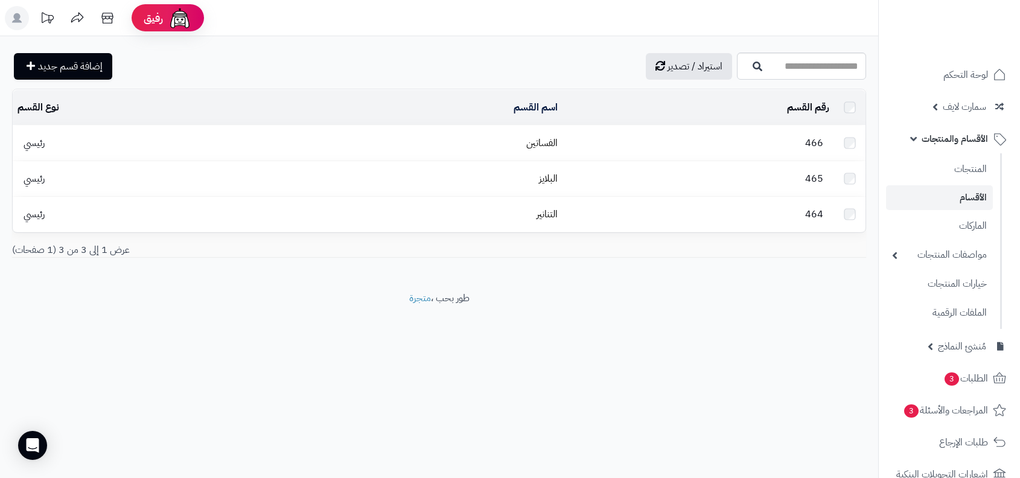  I want to click on span: المراجعات والأسئلة, so click(945, 410).